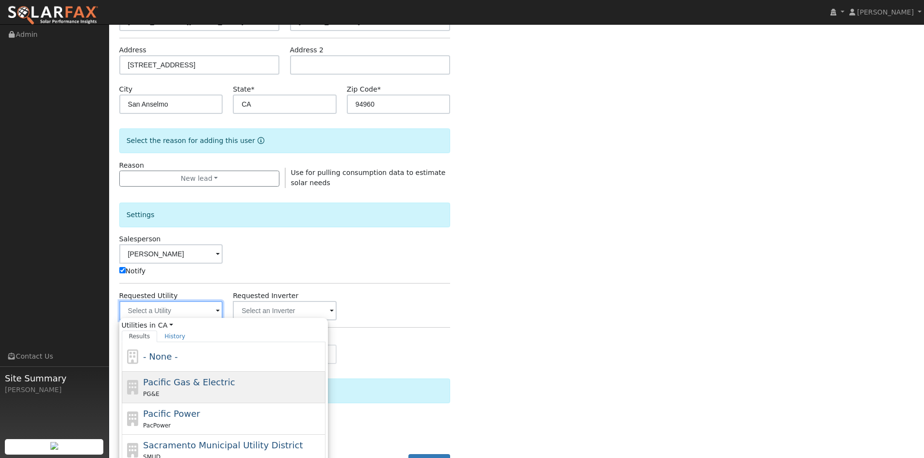 This screenshot has width=924, height=458. I want to click on label: Salesperson, so click(140, 239).